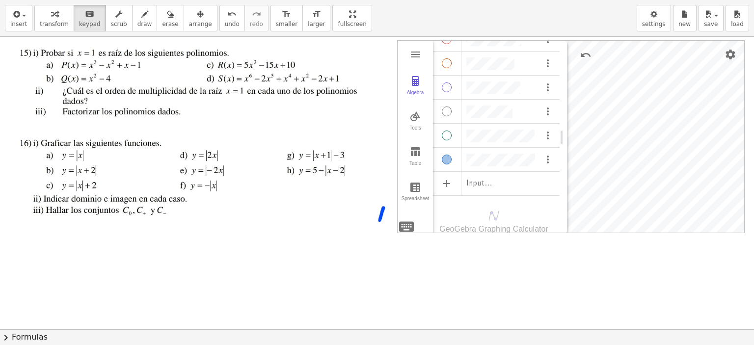 The height and width of the screenshot is (345, 754). What do you see at coordinates (232, 24) in the screenshot?
I see `span: undo` at bounding box center [232, 24].